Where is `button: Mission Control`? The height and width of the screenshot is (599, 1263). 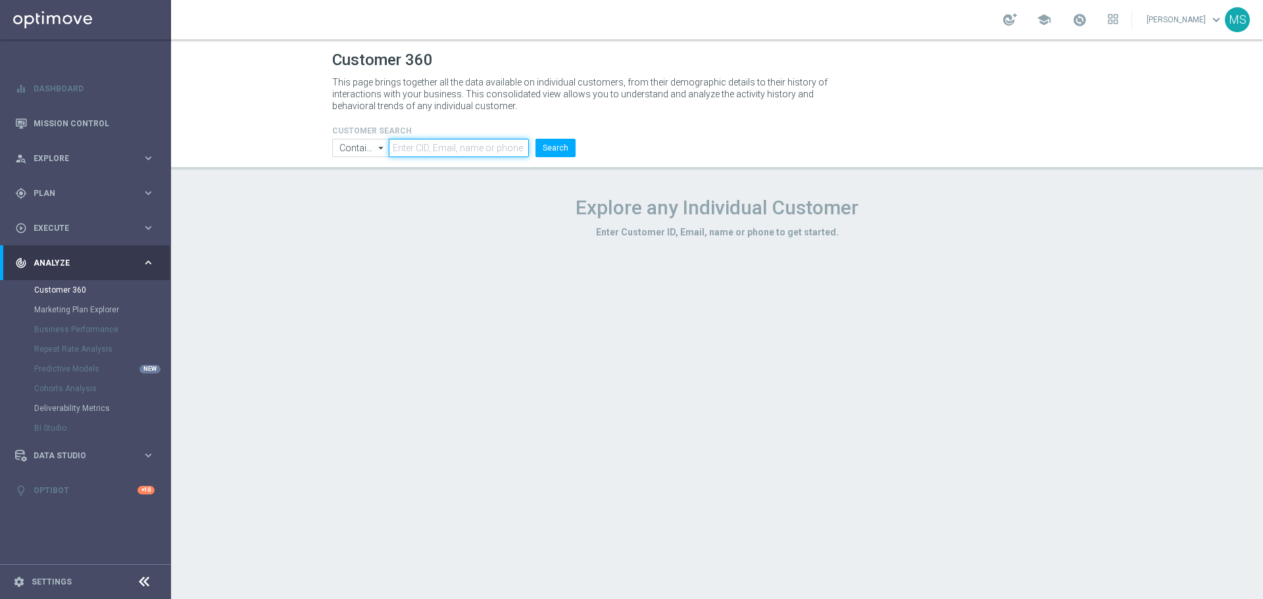
button: Mission Control is located at coordinates (85, 124).